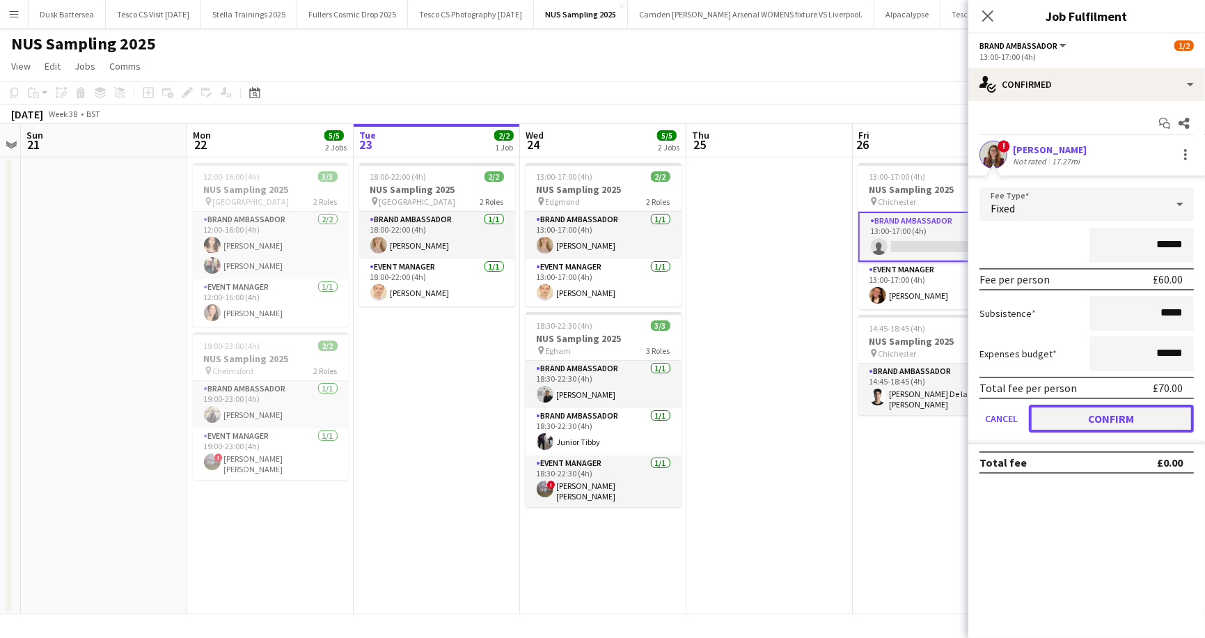 This screenshot has width=1205, height=638. Describe the element at coordinates (1028, 388) in the screenshot. I see `div: Total fee per person` at that location.